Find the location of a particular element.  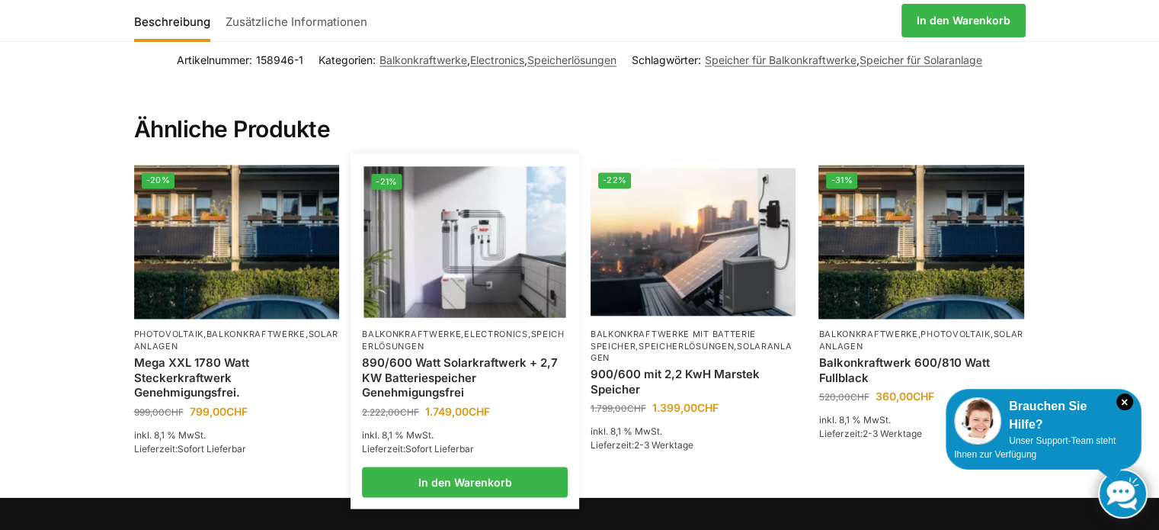

a: Balkonkraftwerk 600/810 Watt Fullblack is located at coordinates (922, 369).